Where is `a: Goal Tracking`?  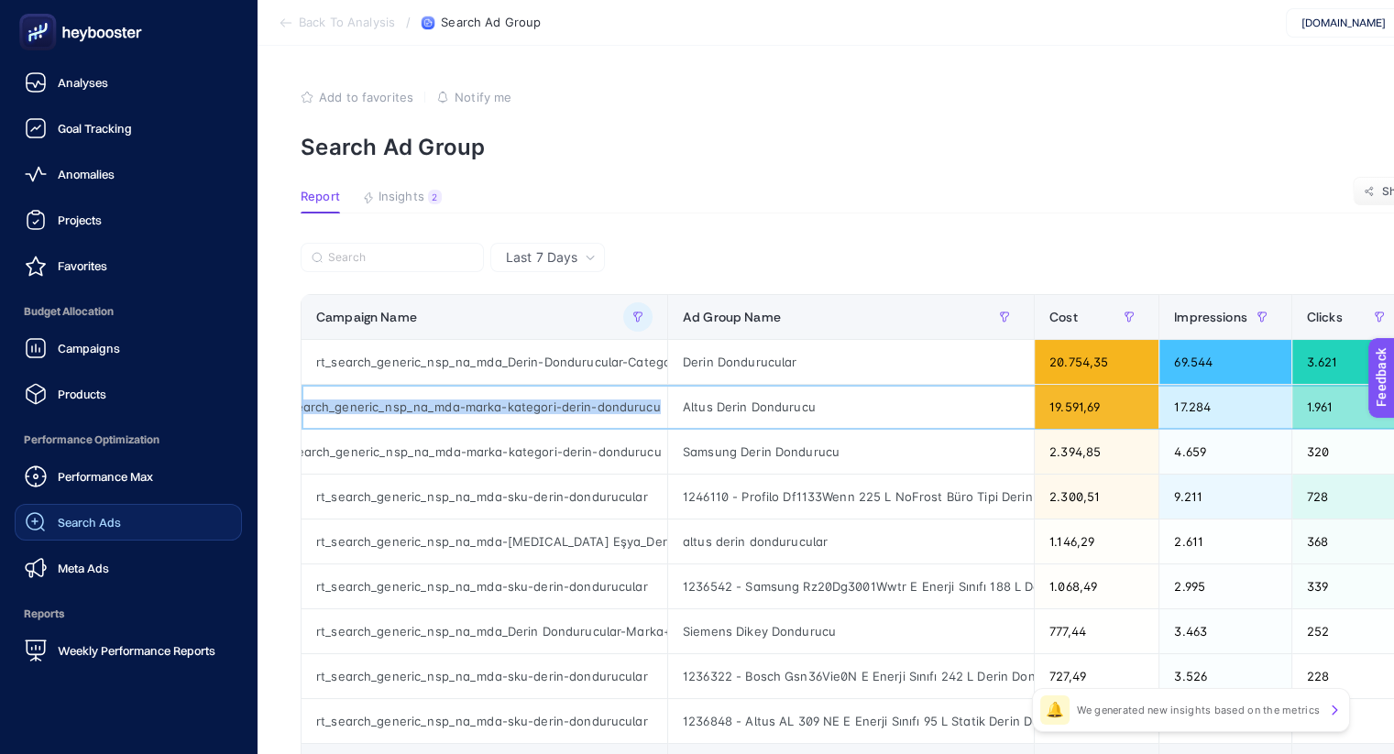 a: Goal Tracking is located at coordinates (128, 128).